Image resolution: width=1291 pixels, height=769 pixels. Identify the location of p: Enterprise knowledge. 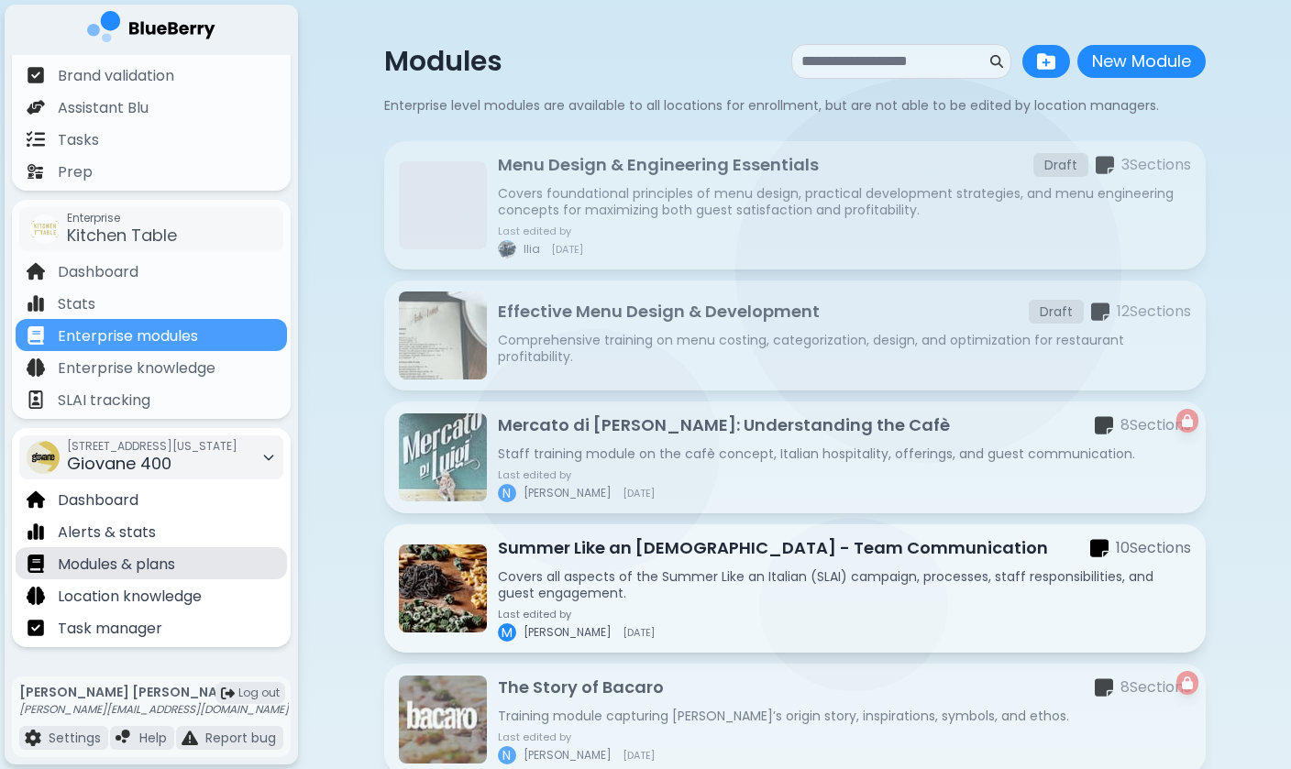
(137, 369).